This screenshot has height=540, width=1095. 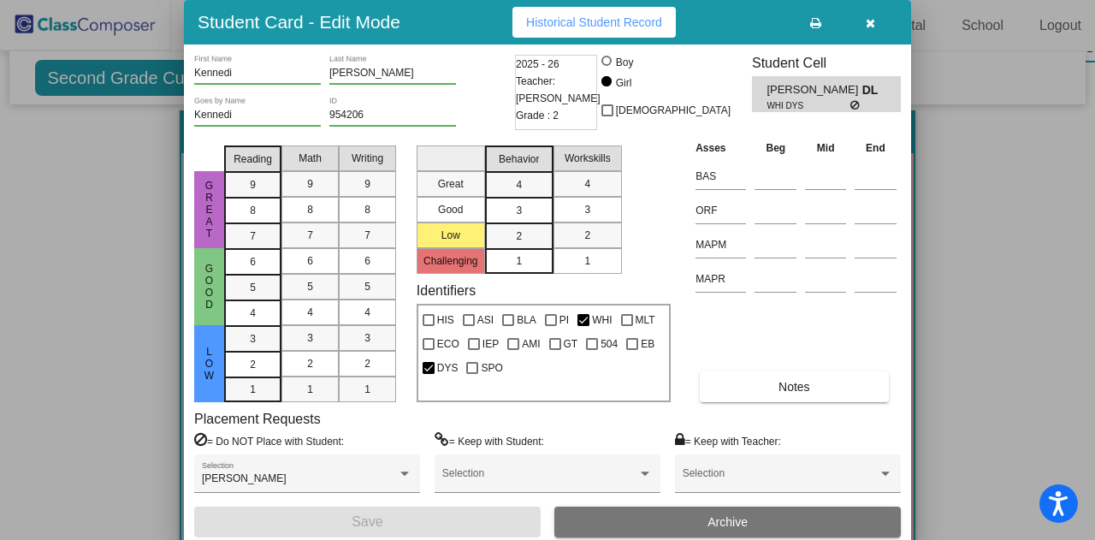 What do you see at coordinates (808, 105) in the screenshot?
I see `span: WHI DYS` at bounding box center [808, 105].